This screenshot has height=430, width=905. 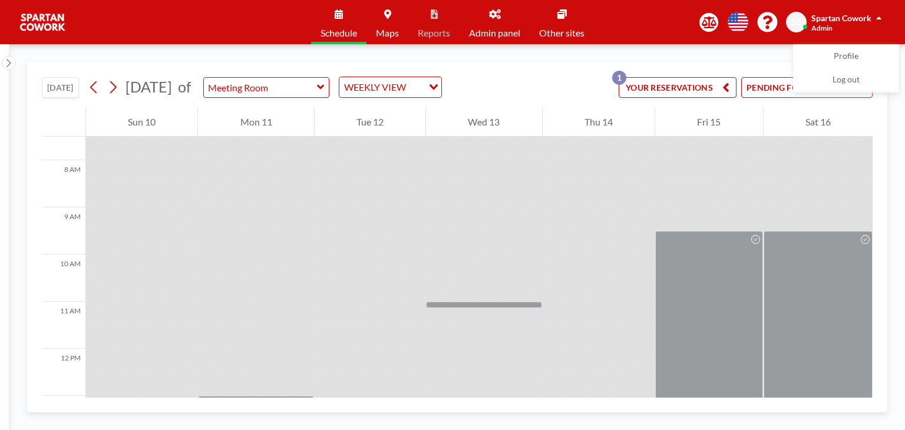 I want to click on div: 11 AM, so click(x=64, y=325).